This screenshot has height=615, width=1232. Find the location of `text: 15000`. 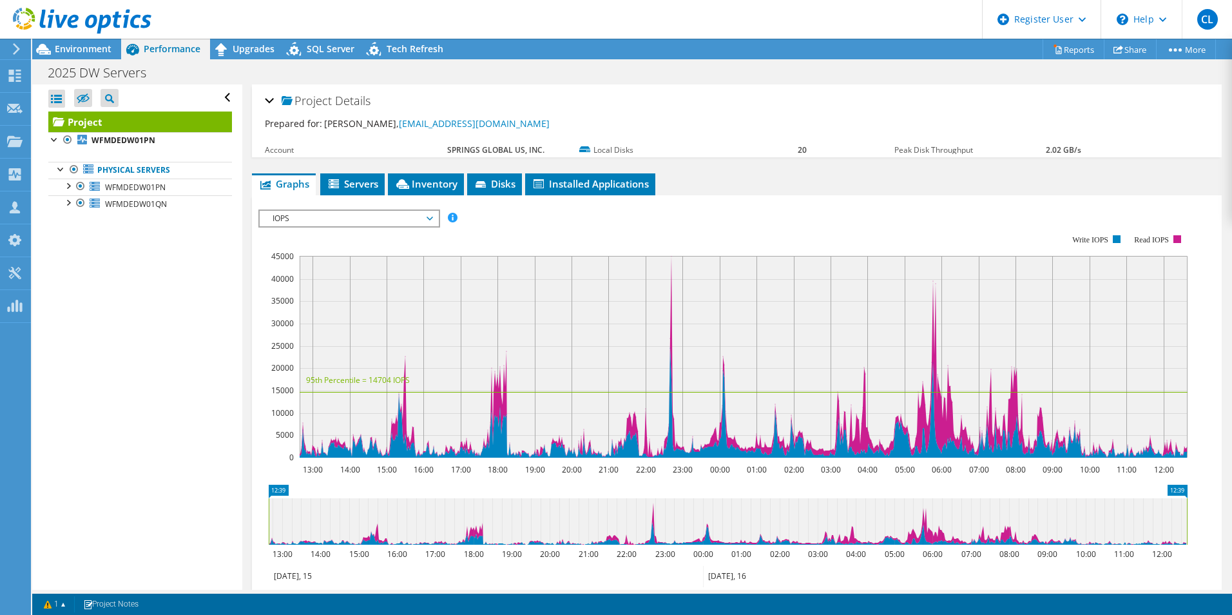

text: 15000 is located at coordinates (282, 390).